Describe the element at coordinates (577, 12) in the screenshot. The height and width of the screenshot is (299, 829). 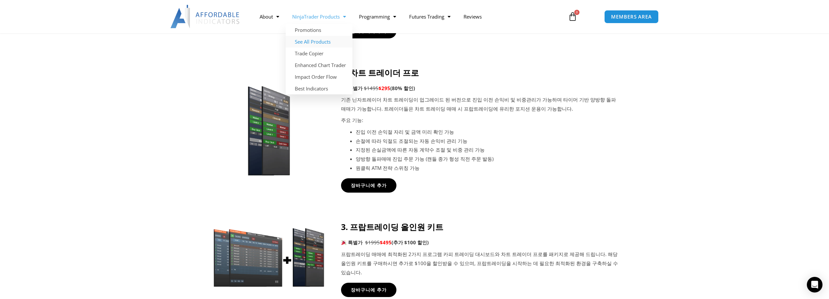
I see `span: 0` at that location.